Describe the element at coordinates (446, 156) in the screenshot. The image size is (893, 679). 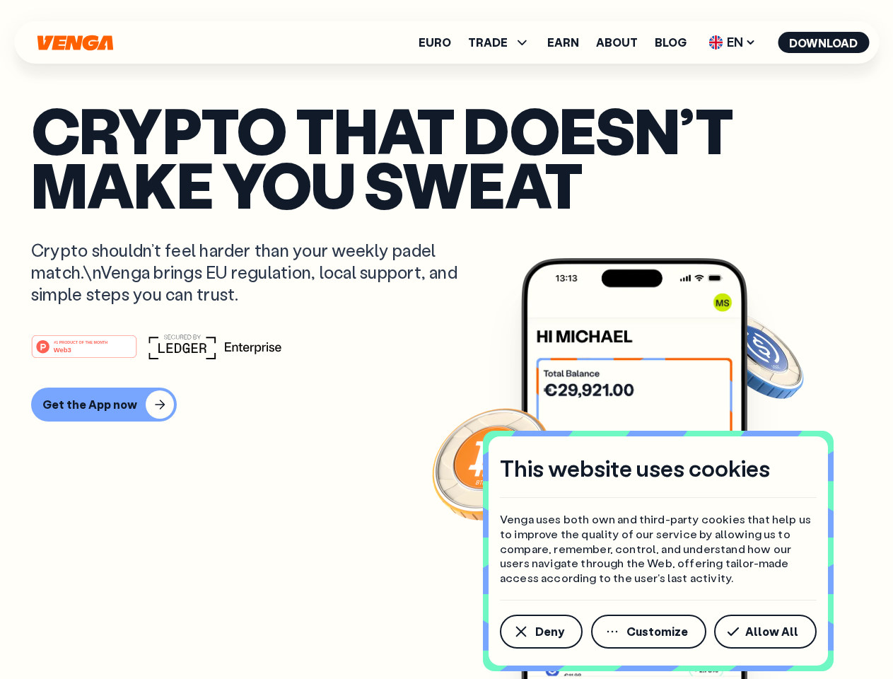
I see `p: Crypto that doesn’t make you sweat` at that location.